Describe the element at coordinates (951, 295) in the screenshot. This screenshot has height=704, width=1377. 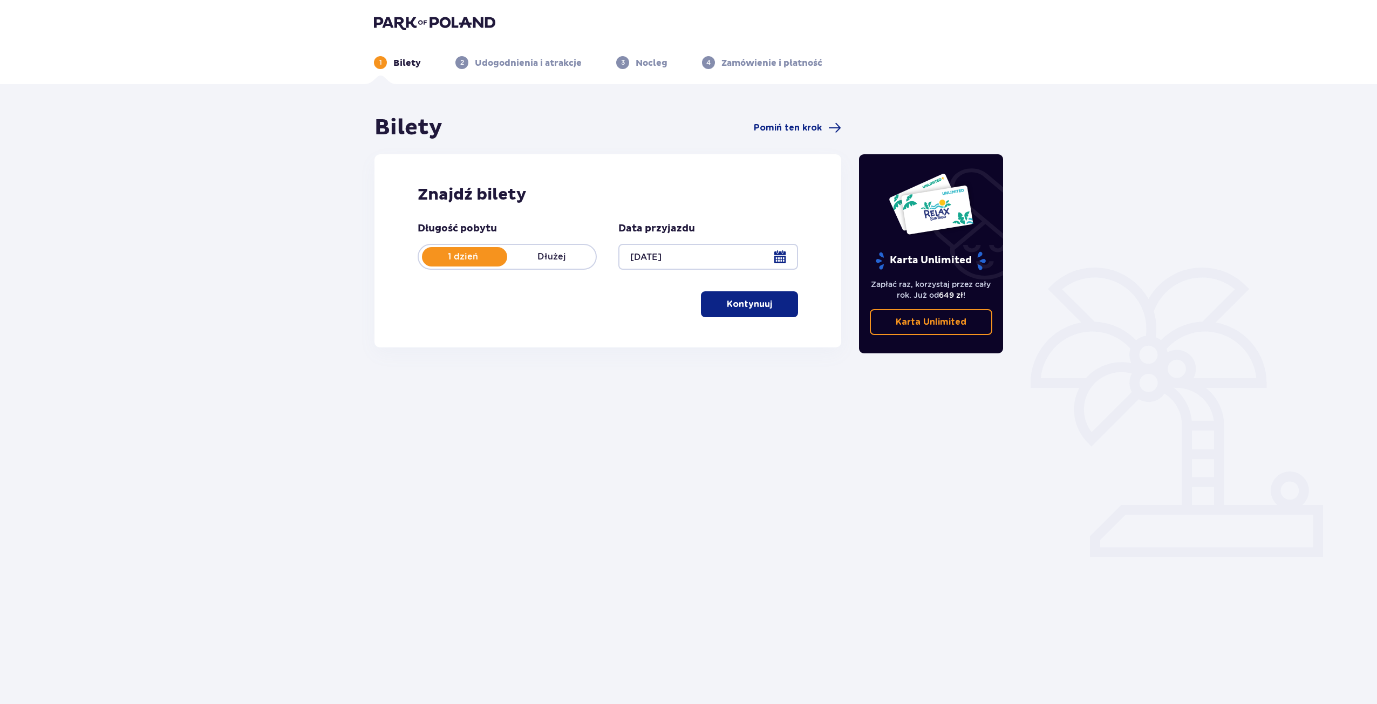
I see `span: 649 zł` at that location.